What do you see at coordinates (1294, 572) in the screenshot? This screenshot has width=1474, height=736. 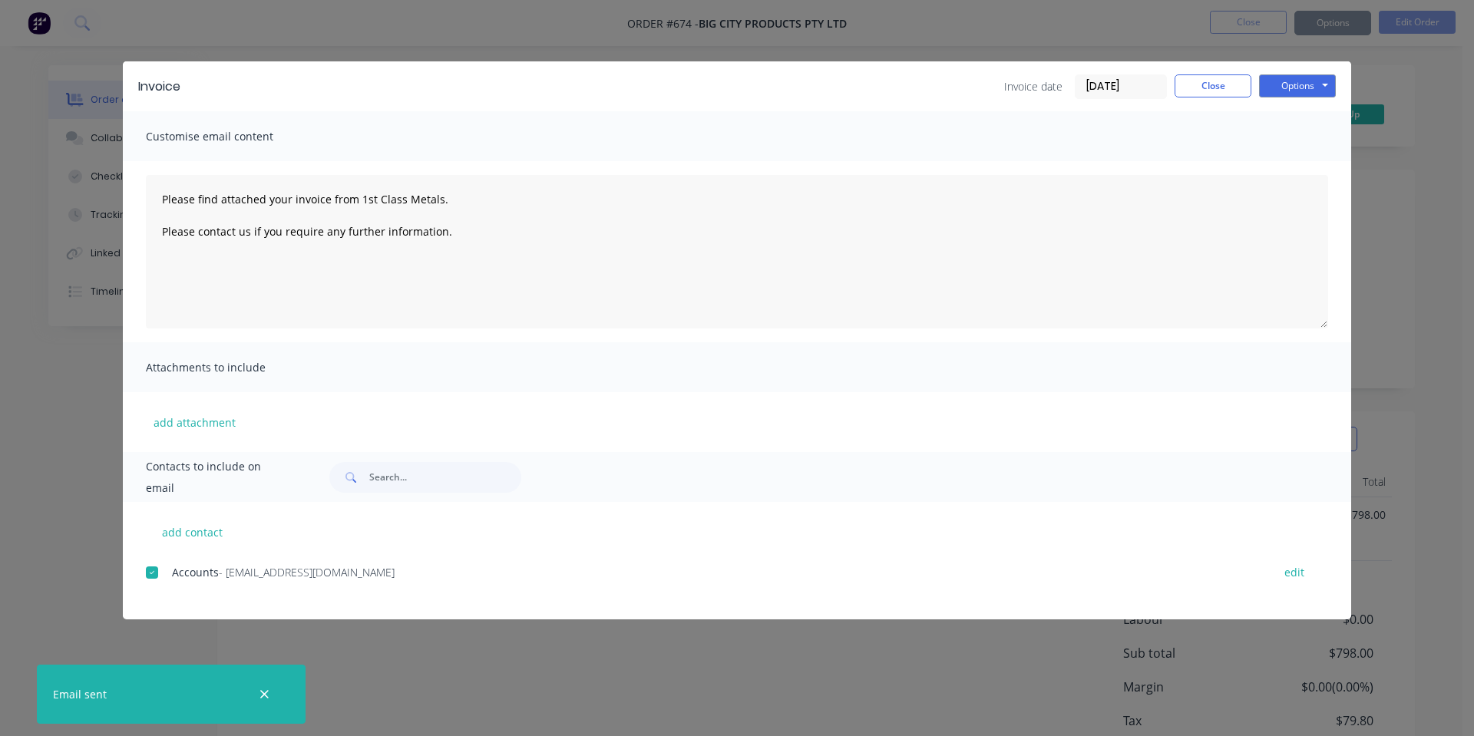 I see `button: edit` at bounding box center [1294, 572].